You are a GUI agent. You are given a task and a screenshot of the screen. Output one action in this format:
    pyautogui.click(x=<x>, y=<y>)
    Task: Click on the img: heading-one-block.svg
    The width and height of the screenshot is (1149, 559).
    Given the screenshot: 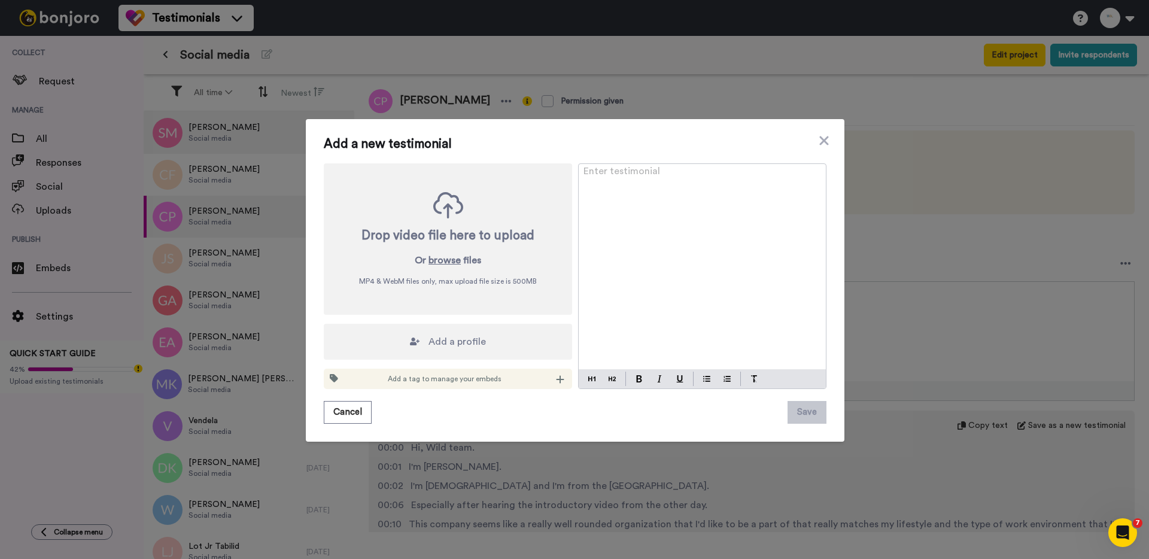 What is the action you would take?
    pyautogui.click(x=592, y=379)
    